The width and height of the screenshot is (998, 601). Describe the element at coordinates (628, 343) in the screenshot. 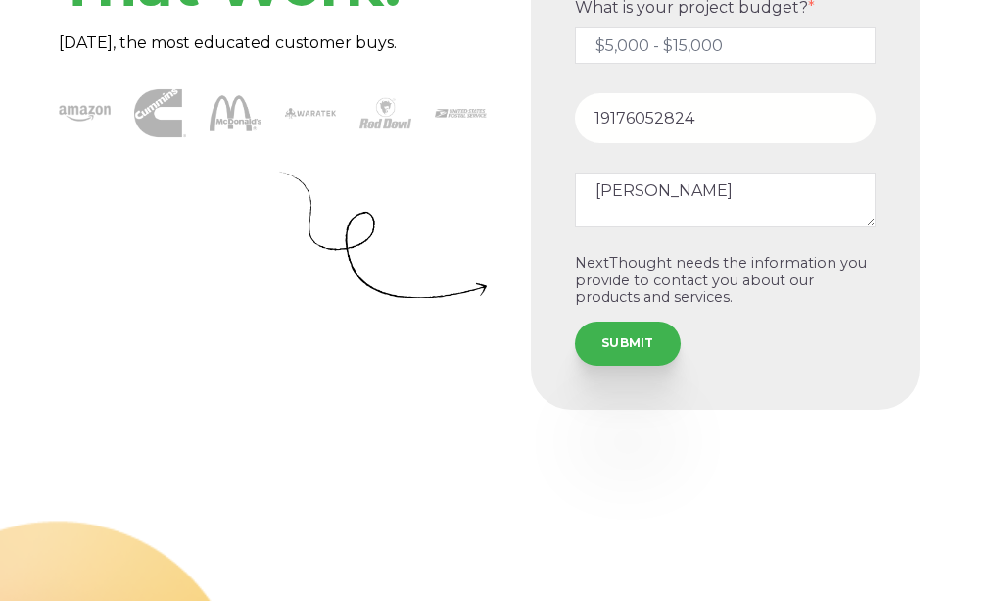

I see `input: SUBMIT` at that location.